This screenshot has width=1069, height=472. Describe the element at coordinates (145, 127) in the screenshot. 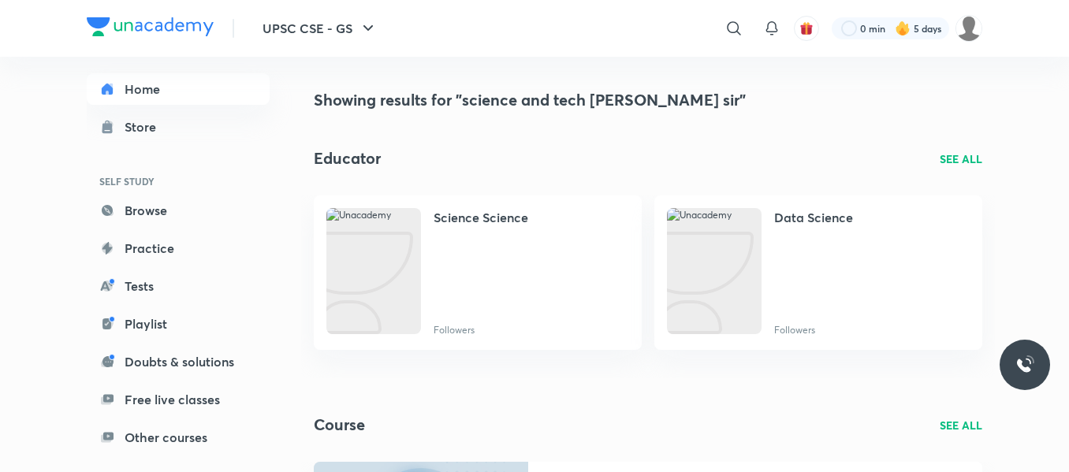

I see `div: Store` at that location.